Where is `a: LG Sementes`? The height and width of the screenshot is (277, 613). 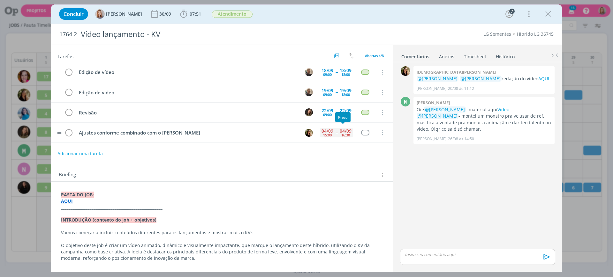 a: LG Sementes is located at coordinates (497, 34).